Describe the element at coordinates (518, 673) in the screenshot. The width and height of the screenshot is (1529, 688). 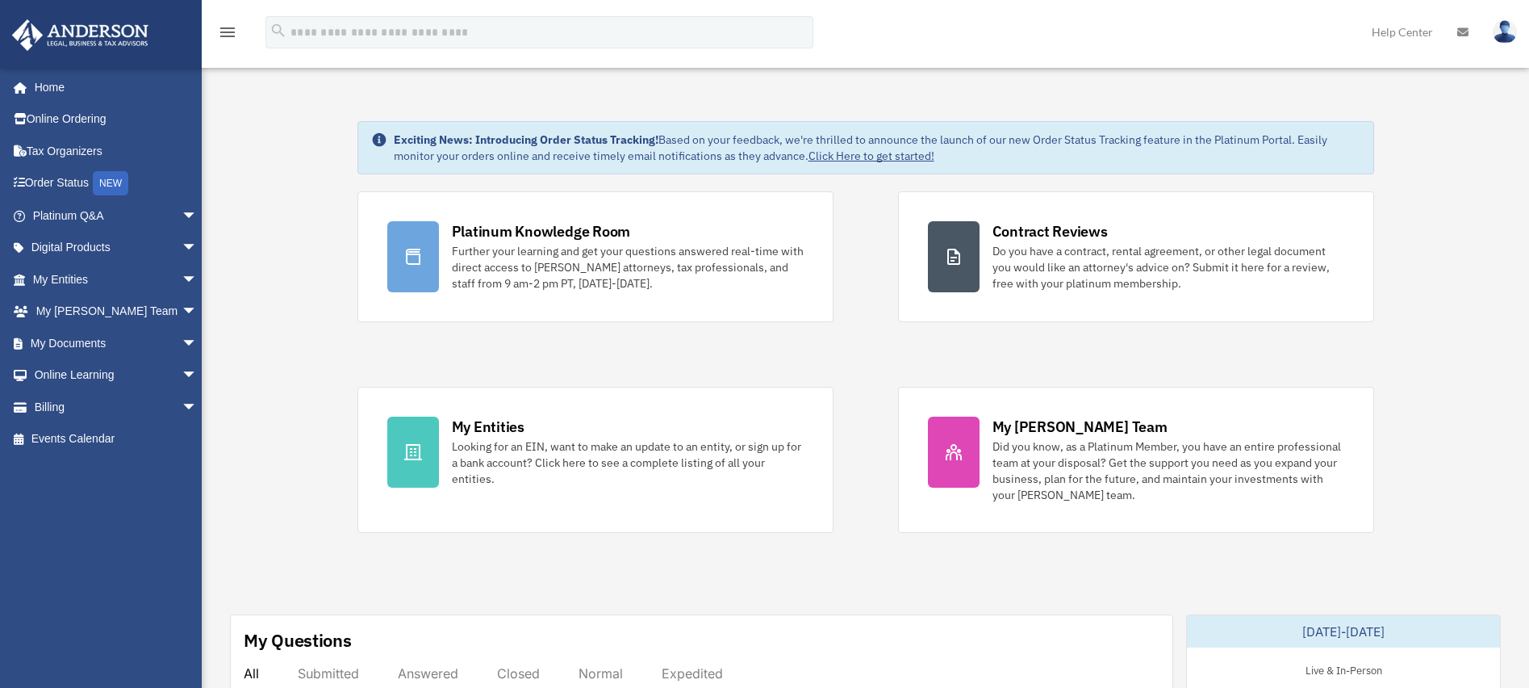
I see `div: Closed` at that location.